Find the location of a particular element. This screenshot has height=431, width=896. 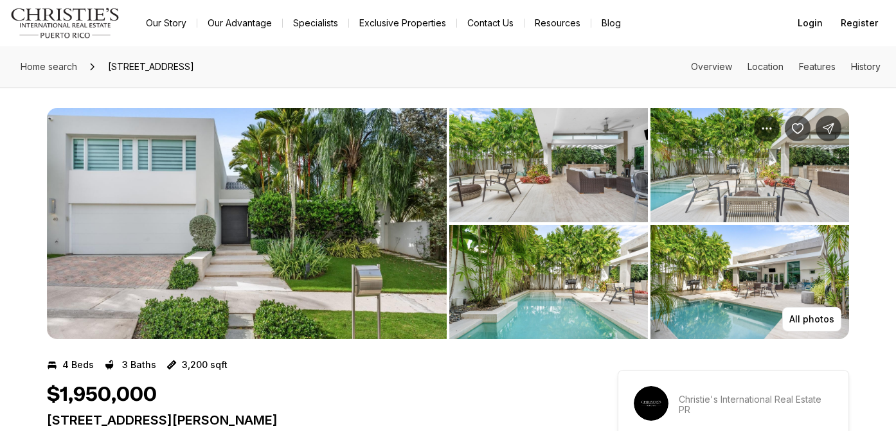

a: Exclusive Properties is located at coordinates (402, 23).